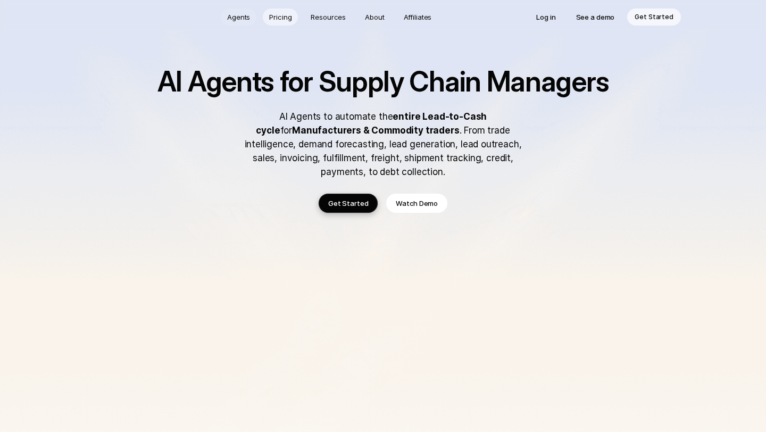 Image resolution: width=766 pixels, height=432 pixels. I want to click on a: Affiliates, so click(417, 17).